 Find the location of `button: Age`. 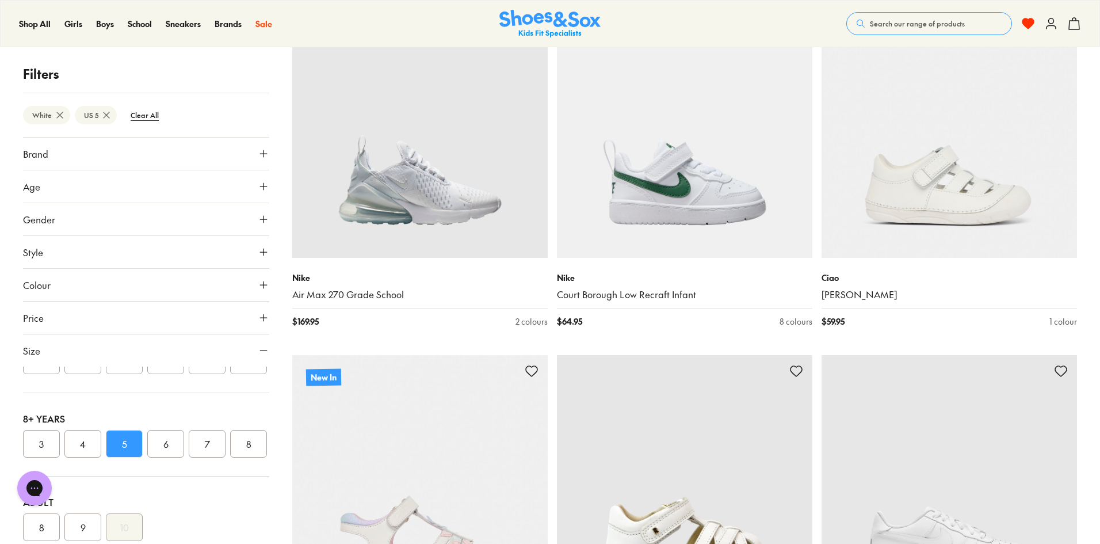

button: Age is located at coordinates (146, 186).